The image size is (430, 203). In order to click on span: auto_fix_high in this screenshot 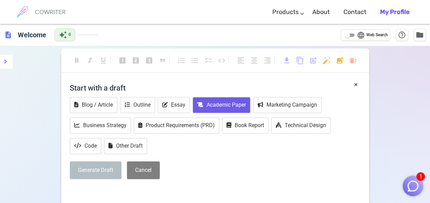, I will do `click(327, 61)`.